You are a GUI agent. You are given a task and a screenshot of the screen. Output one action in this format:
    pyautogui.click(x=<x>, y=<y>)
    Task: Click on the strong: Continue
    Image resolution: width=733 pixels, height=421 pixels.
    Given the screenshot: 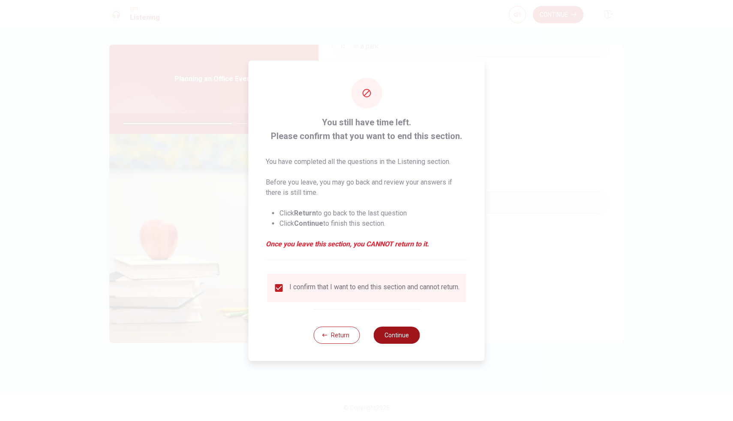 What is the action you would take?
    pyautogui.click(x=309, y=223)
    